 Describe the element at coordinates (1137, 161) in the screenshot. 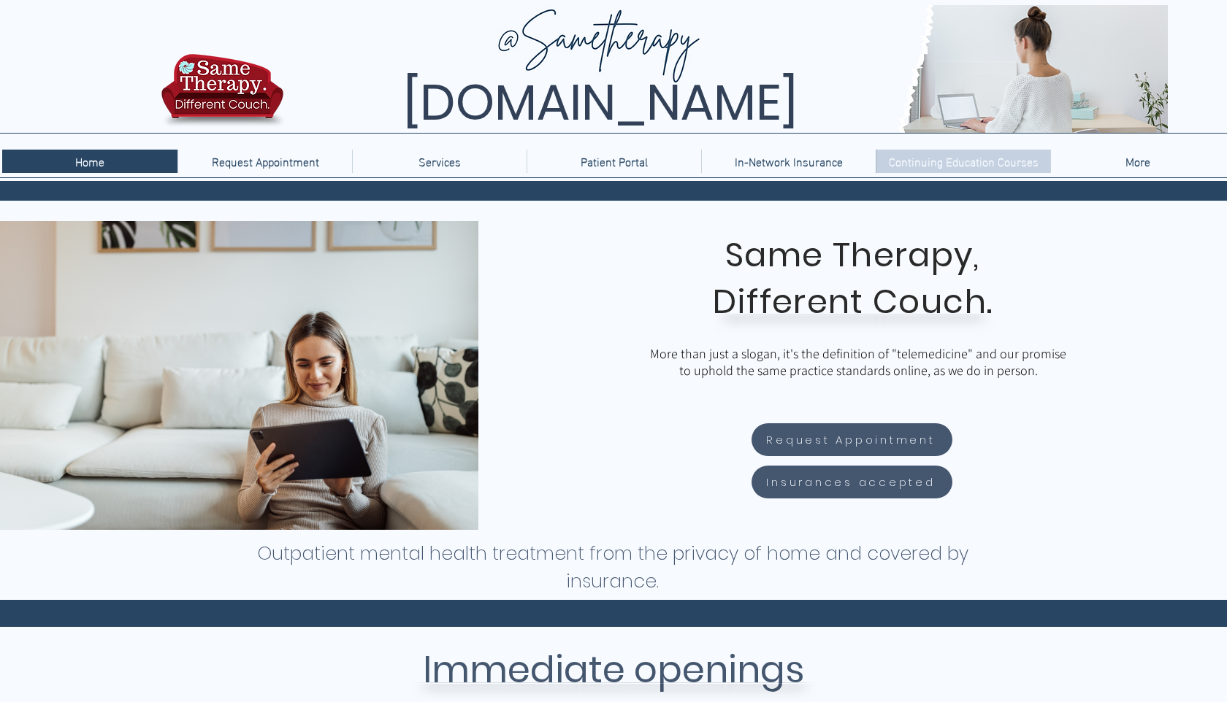

I see `p: More` at that location.